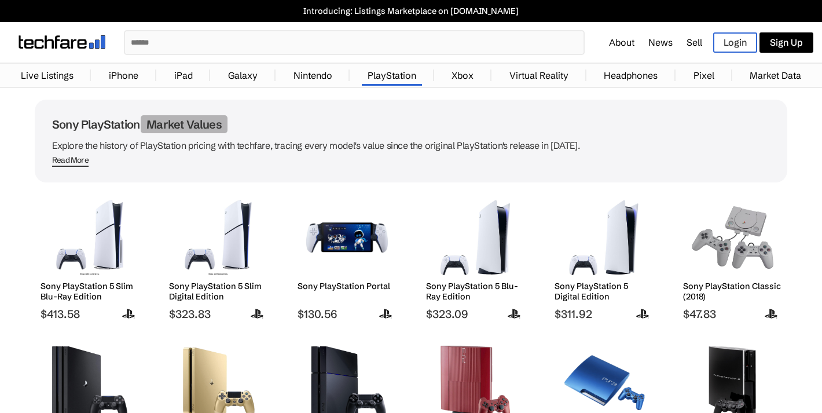 This screenshot has width=822, height=413. What do you see at coordinates (704, 75) in the screenshot?
I see `a: Pixel` at bounding box center [704, 75].